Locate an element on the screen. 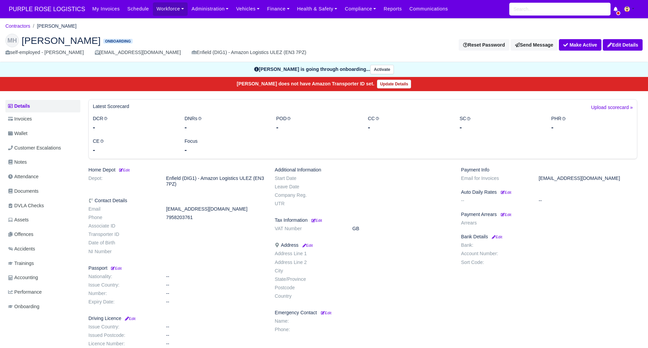  dt: Leave Date is located at coordinates (308, 187).